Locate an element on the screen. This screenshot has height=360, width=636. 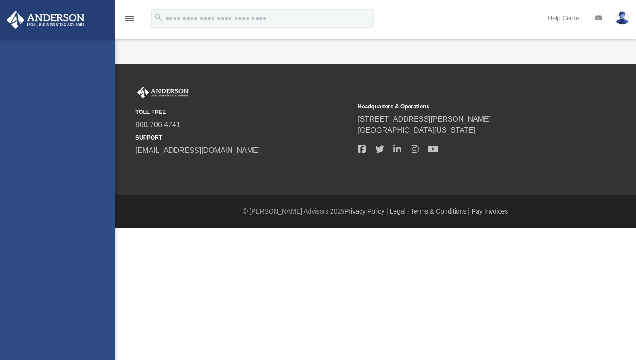
a: Legal | is located at coordinates (400, 211).